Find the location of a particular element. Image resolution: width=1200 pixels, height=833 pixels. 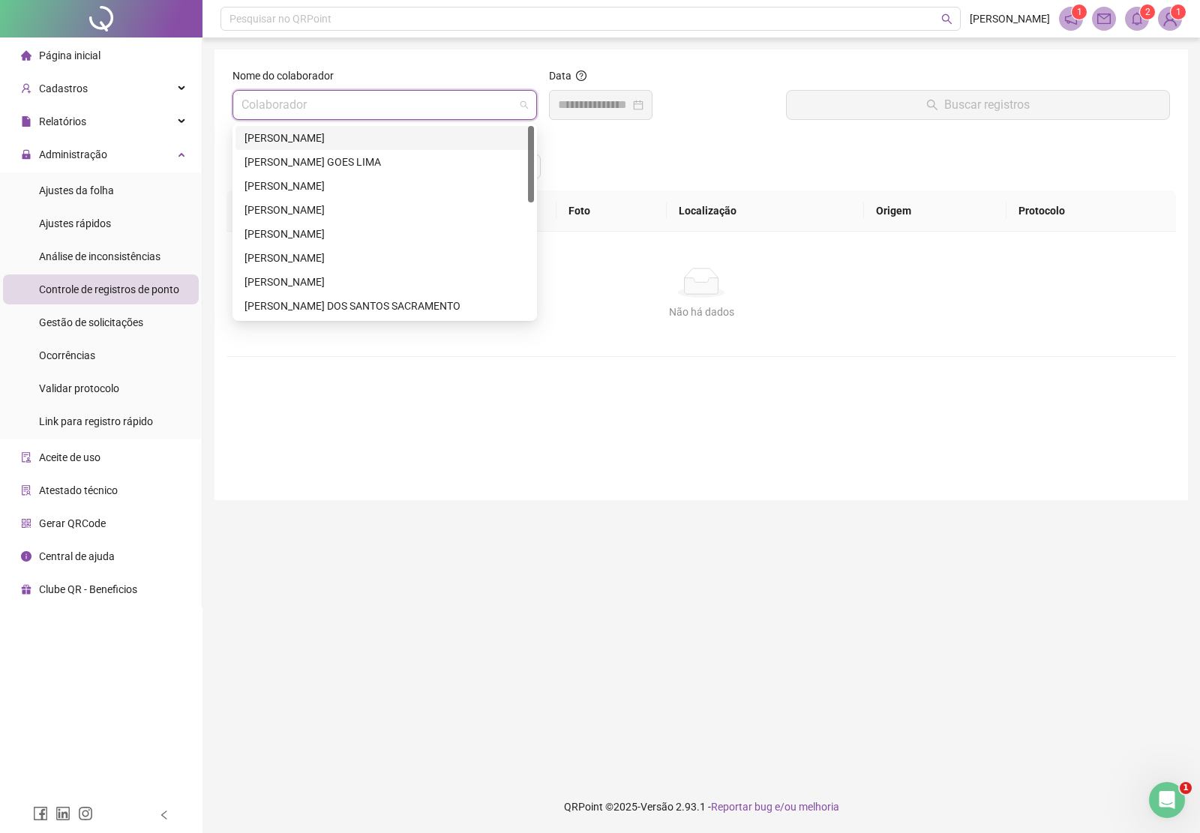

span: Ocorrências is located at coordinates (67, 355).